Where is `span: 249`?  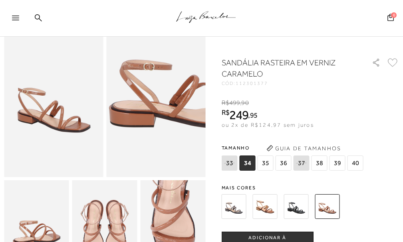
span: 249 is located at coordinates (238, 115).